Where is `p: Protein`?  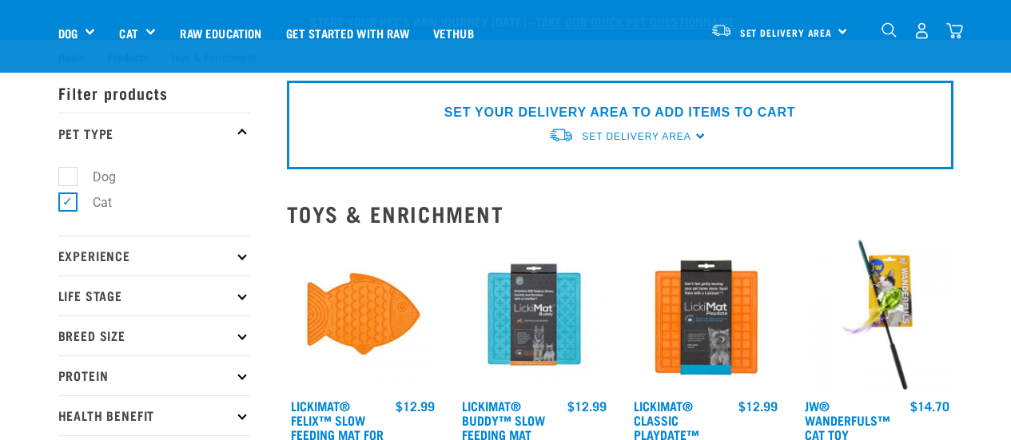
p: Protein is located at coordinates (154, 375).